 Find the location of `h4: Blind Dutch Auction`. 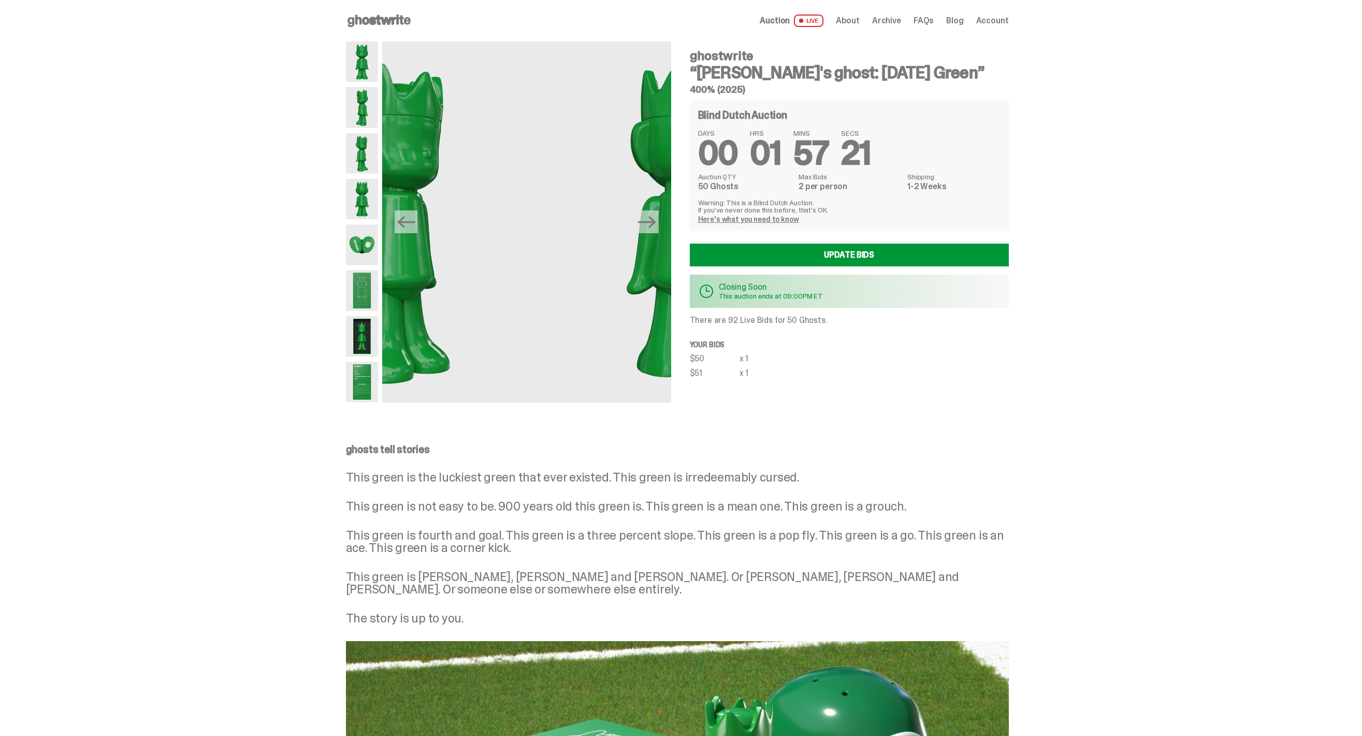

h4: Blind Dutch Auction is located at coordinates (743, 115).